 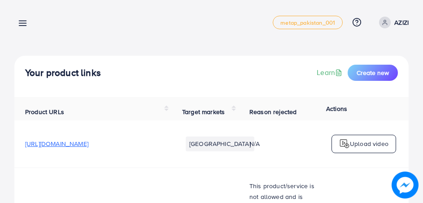 What do you see at coordinates (373, 73) in the screenshot?
I see `button: Create new` at bounding box center [373, 73].